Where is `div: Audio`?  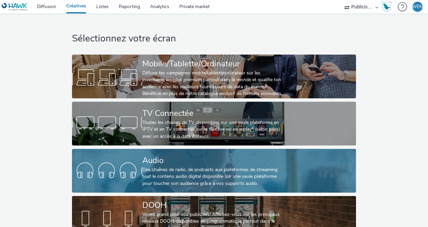
div: Audio is located at coordinates (213, 160).